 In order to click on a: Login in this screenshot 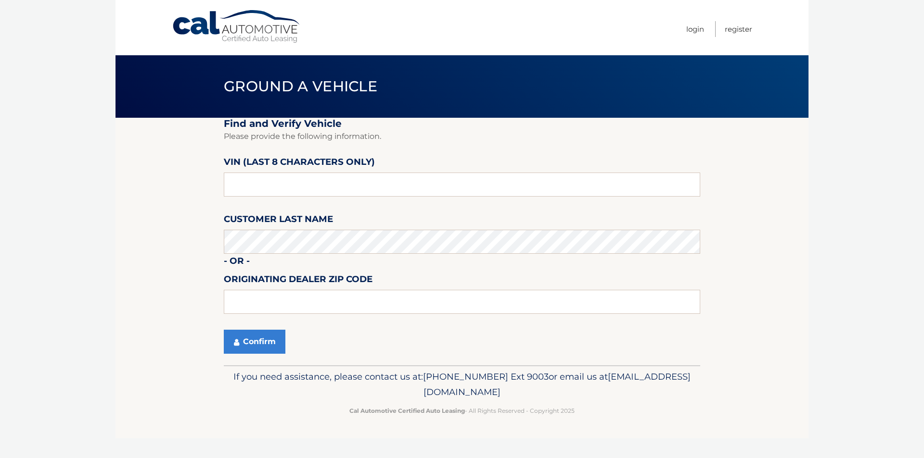, I will do `click(695, 29)`.